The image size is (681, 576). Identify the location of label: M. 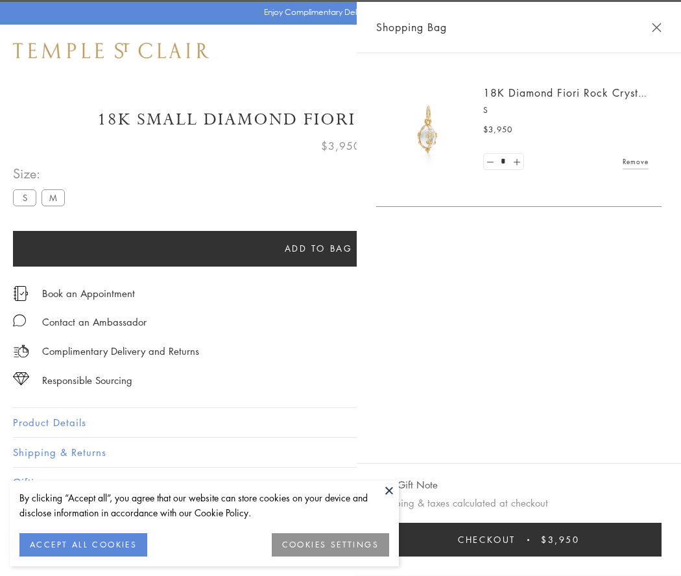
(53, 197).